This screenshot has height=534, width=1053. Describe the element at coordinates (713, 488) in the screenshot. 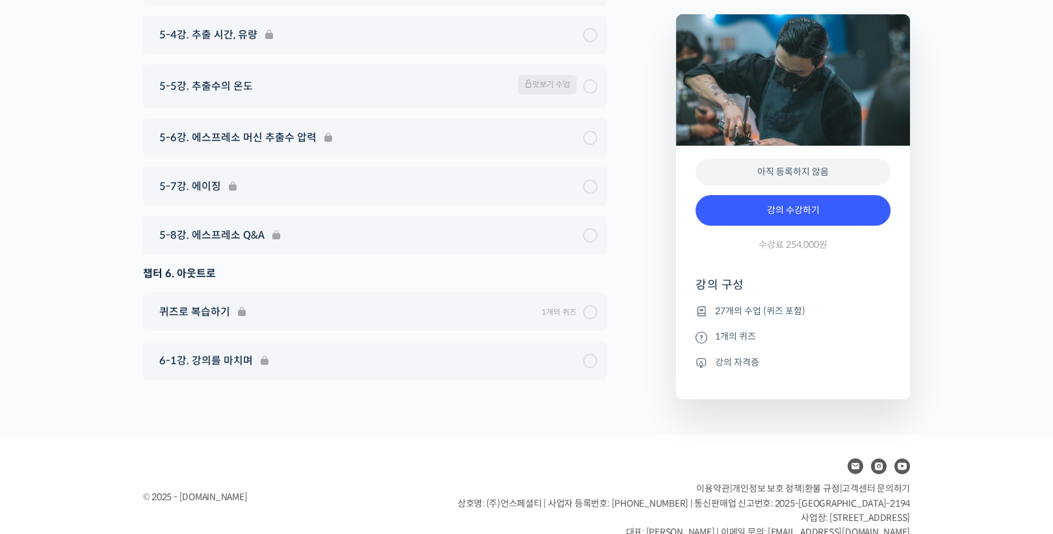

I see `a: 이용약관` at that location.